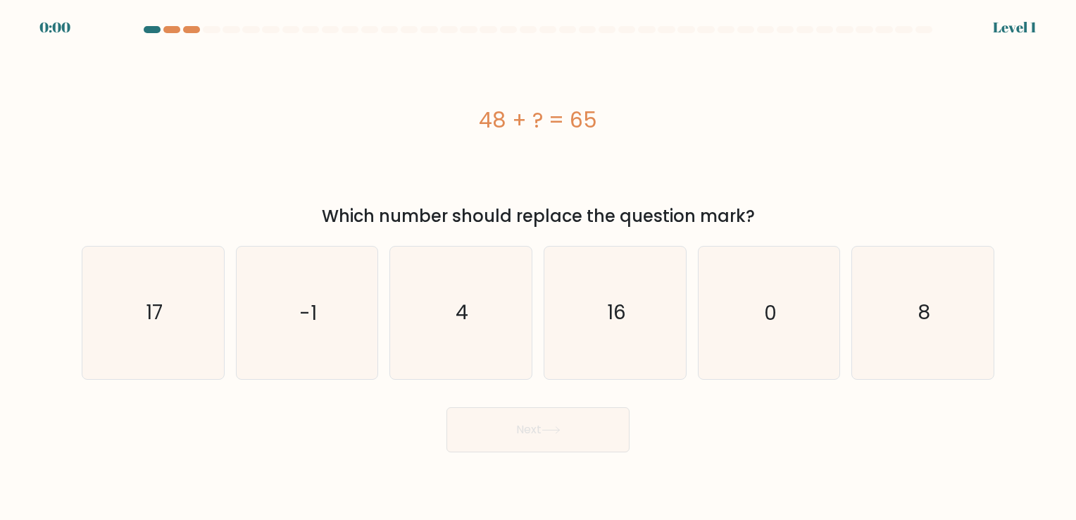 The height and width of the screenshot is (520, 1076). What do you see at coordinates (463, 313) in the screenshot?
I see `text: 4` at bounding box center [463, 313].